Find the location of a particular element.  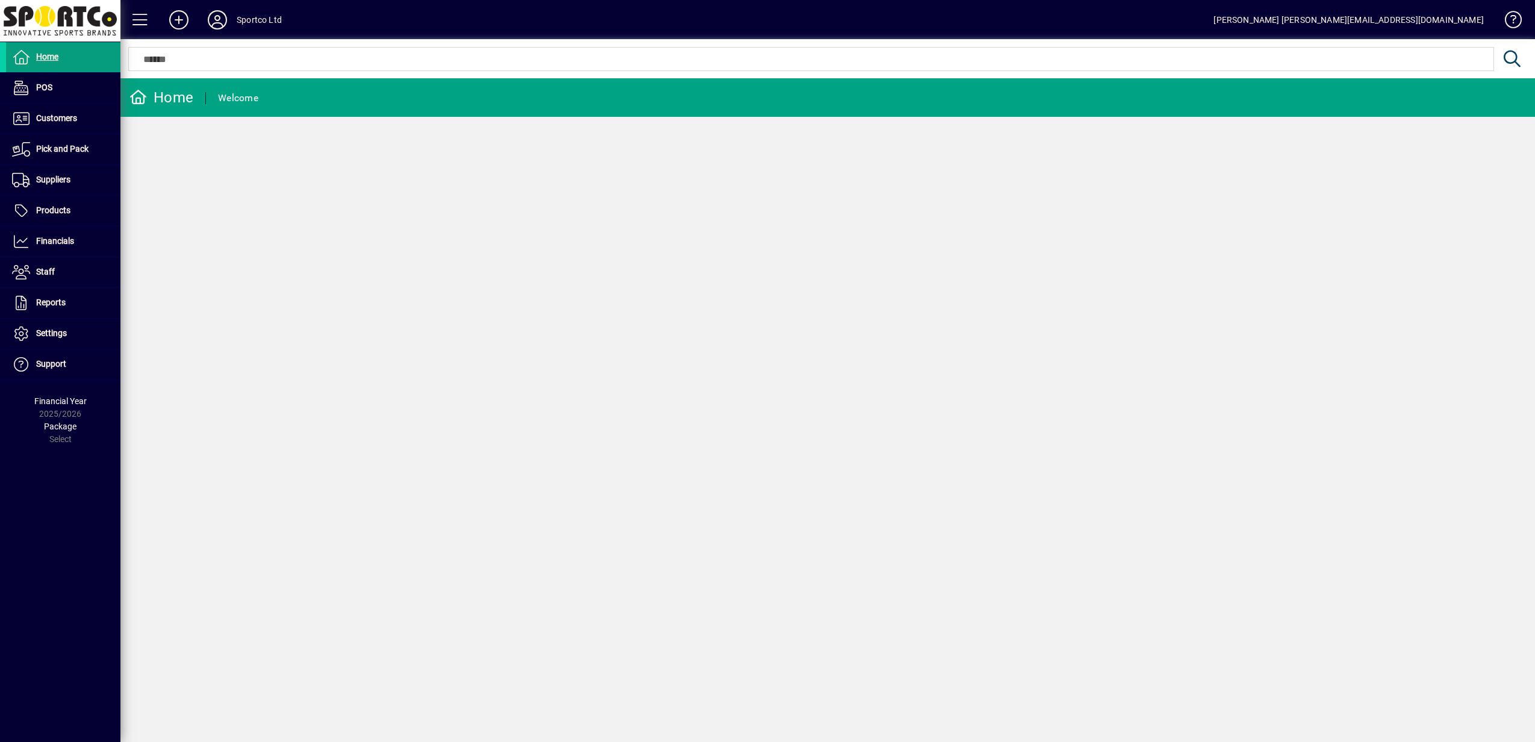

span: Pick and Pack is located at coordinates (62, 149).